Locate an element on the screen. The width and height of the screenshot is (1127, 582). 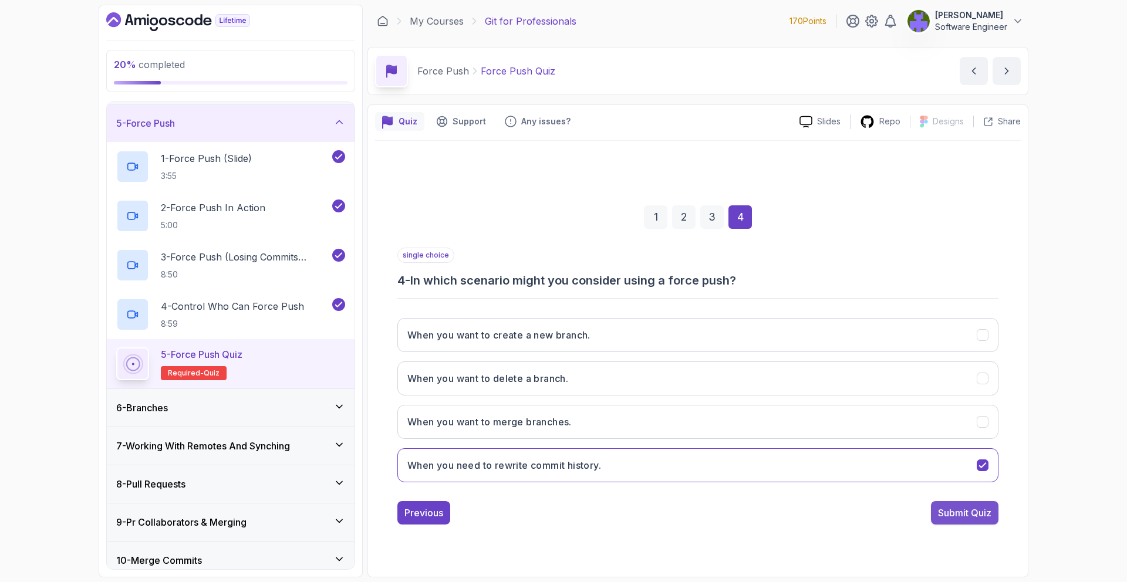
button: Support button is located at coordinates (461, 121).